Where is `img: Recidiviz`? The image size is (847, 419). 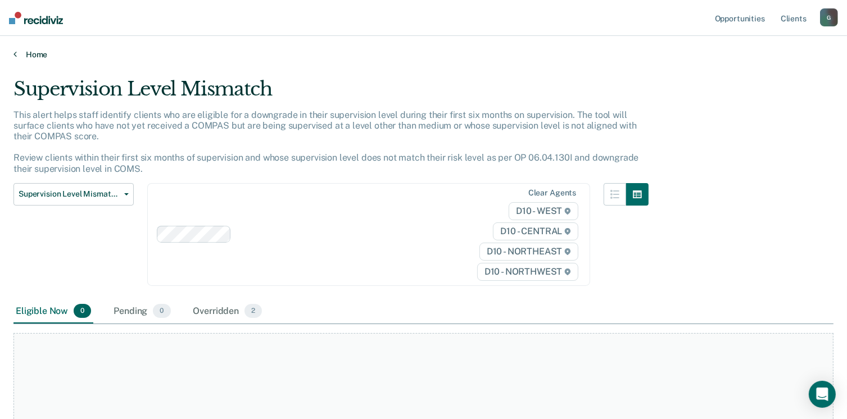 img: Recidiviz is located at coordinates (36, 18).